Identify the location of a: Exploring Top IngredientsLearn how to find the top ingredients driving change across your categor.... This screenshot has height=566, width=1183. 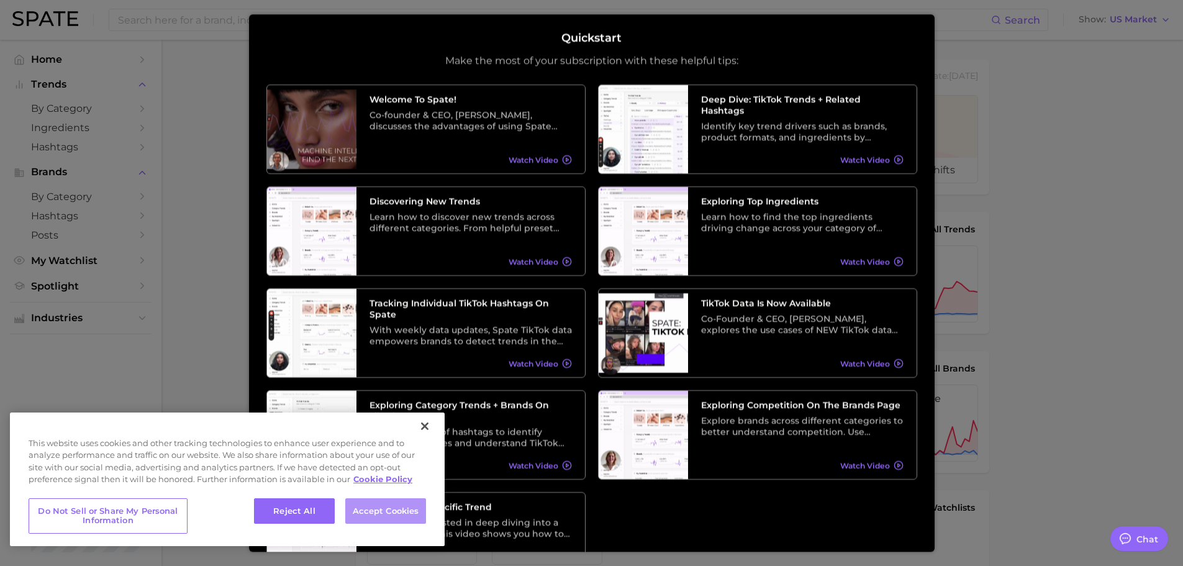
(758, 231).